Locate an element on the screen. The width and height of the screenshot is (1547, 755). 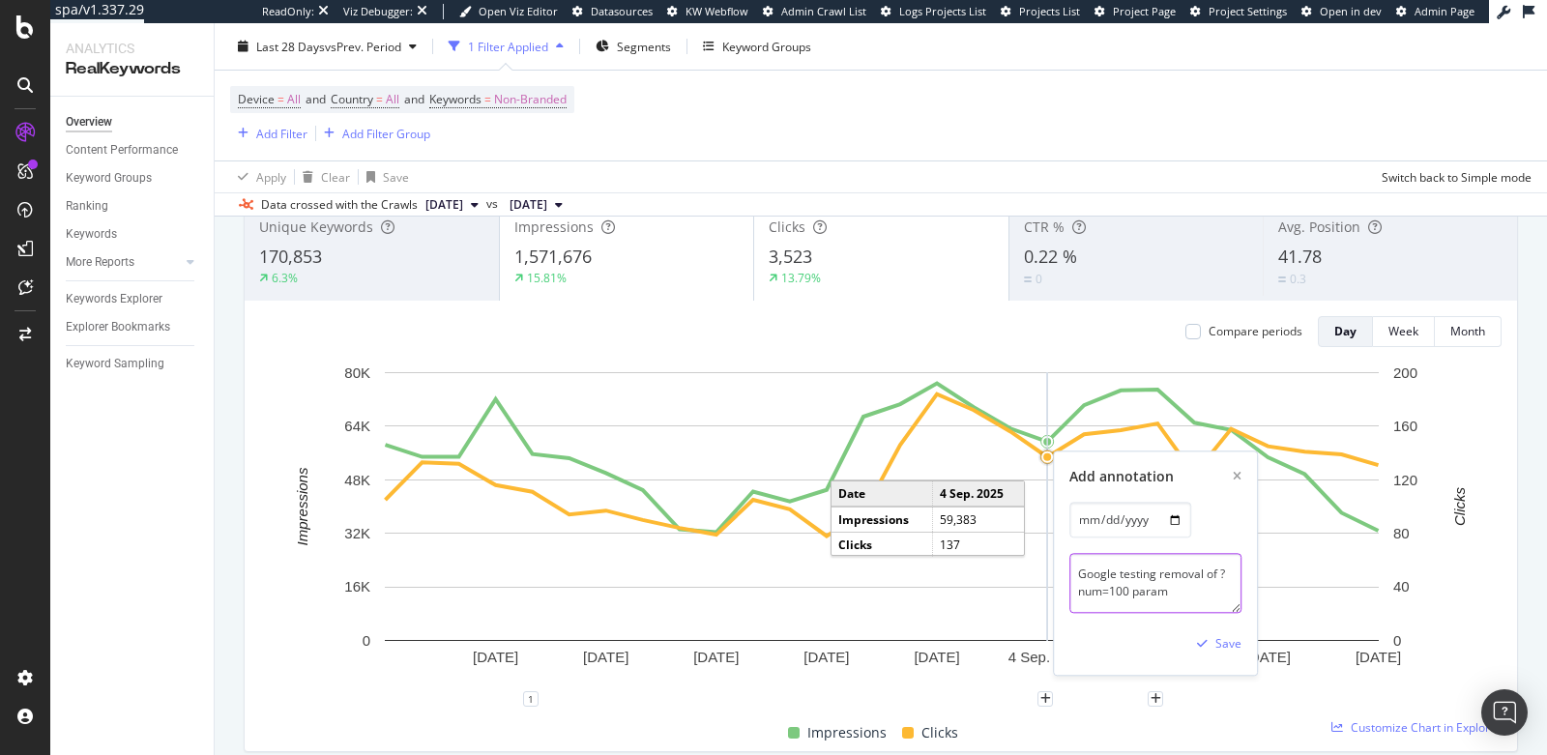
span: Open in dev is located at coordinates (1351, 11).